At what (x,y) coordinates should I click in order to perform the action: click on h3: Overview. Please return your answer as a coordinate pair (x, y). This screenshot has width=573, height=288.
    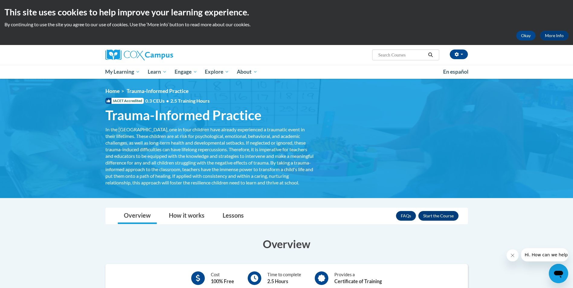
    Looking at the image, I should click on (287, 244).